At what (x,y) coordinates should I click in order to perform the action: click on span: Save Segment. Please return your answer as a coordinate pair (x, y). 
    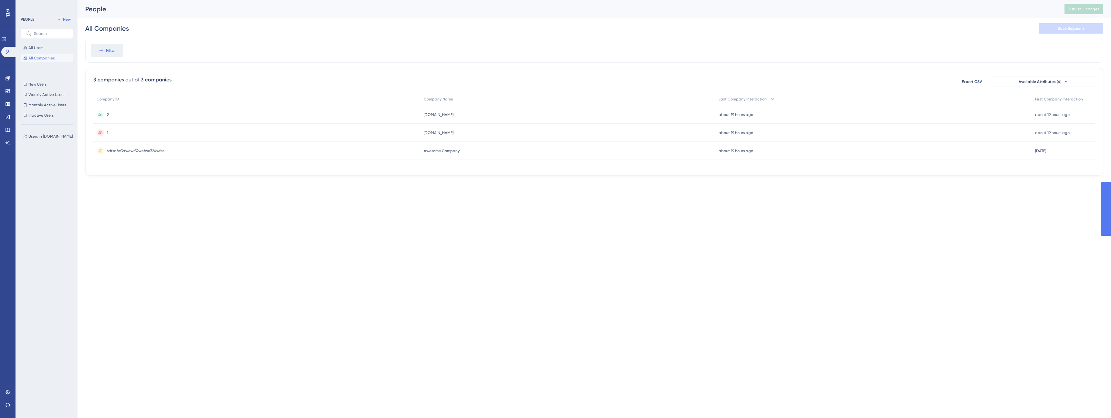
    Looking at the image, I should click on (1071, 28).